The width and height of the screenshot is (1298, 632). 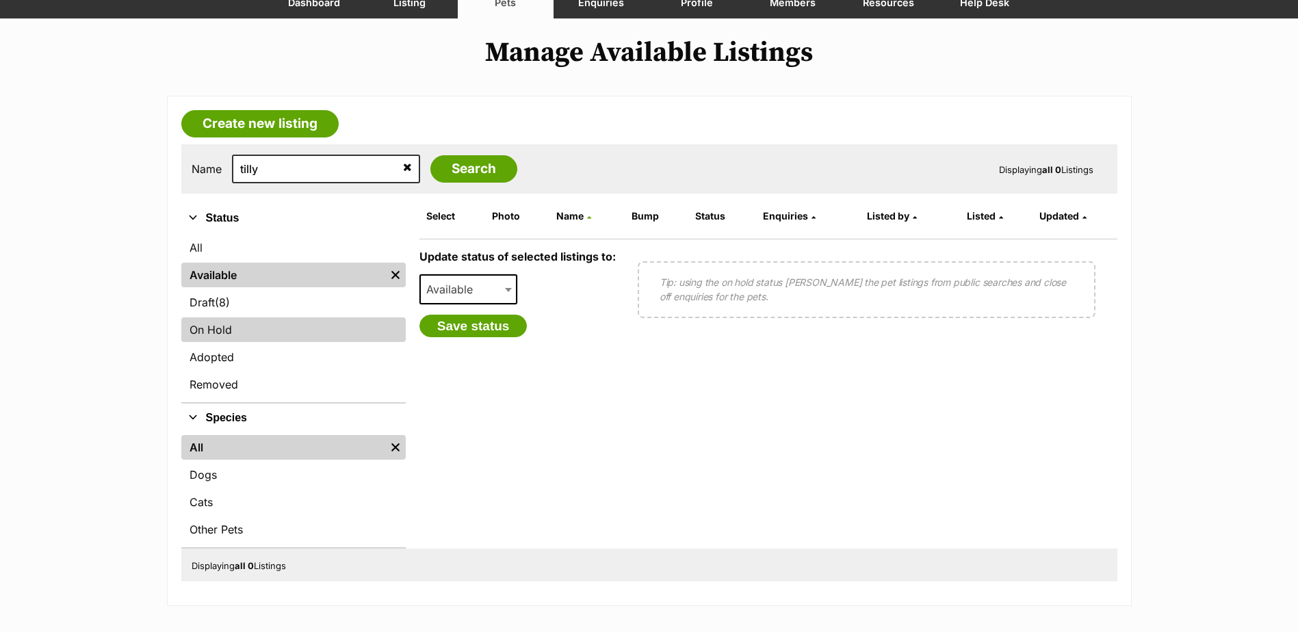 What do you see at coordinates (518, 216) in the screenshot?
I see `th: Photo` at bounding box center [518, 216].